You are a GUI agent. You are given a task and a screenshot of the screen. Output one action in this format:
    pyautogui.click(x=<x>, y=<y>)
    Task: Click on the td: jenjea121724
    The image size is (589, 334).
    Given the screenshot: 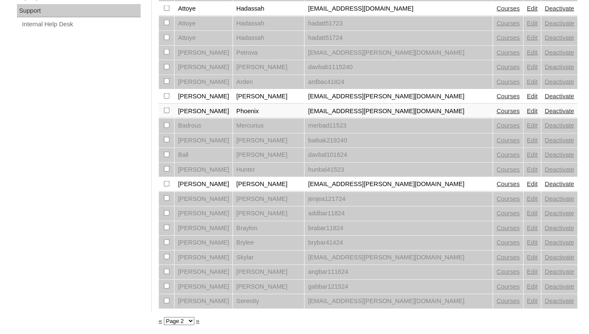 What is the action you would take?
    pyautogui.click(x=398, y=199)
    